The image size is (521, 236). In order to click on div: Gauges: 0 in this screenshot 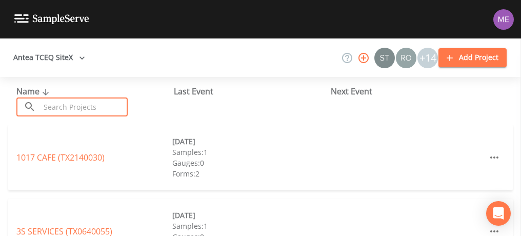, I will do `click(250, 162)`.